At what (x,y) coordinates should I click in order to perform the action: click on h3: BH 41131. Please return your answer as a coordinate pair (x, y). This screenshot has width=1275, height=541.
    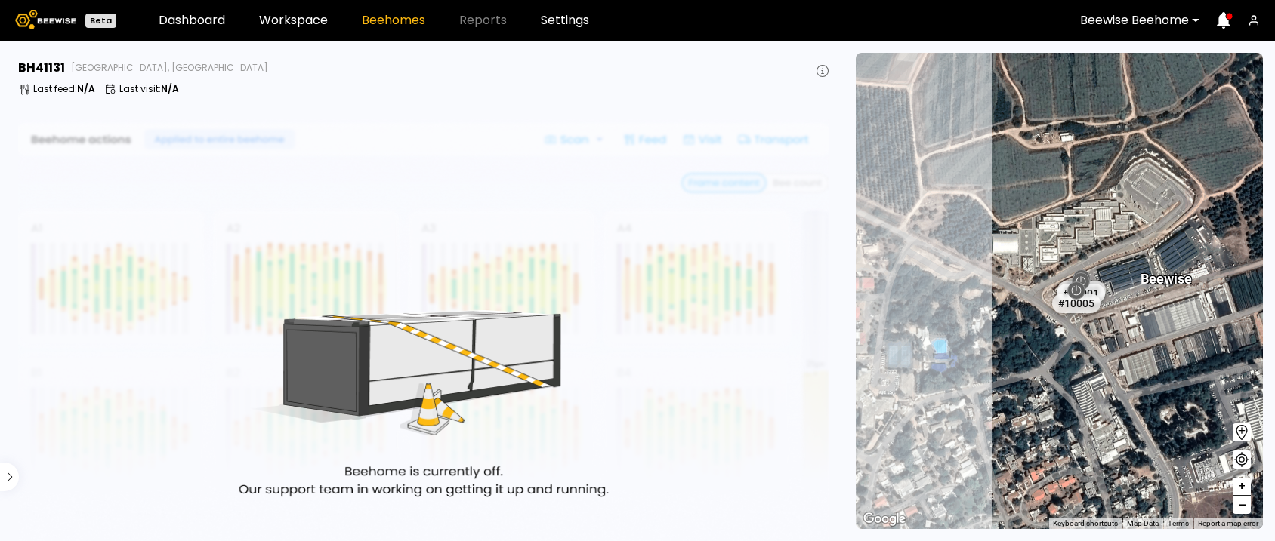
    Looking at the image, I should click on (42, 68).